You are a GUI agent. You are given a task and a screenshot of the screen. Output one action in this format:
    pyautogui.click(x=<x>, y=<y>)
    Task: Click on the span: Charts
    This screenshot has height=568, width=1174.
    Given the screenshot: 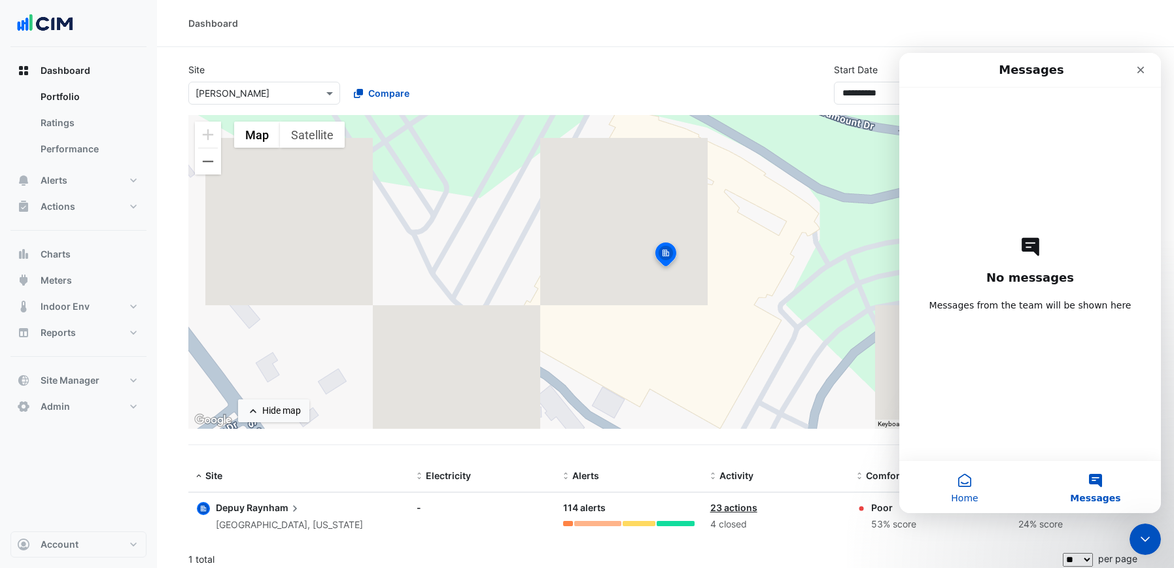 What is the action you would take?
    pyautogui.click(x=56, y=254)
    